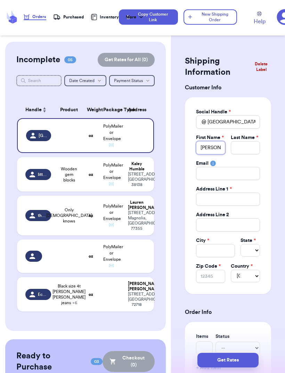  Describe the element at coordinates (149, 17) in the screenshot. I see `button: Copy Customer Link` at that location.